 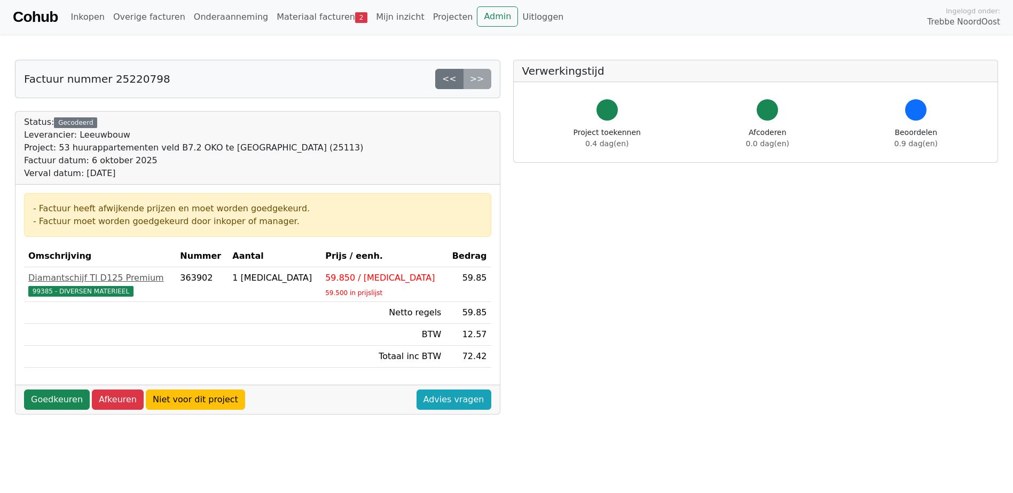 I want to click on div: Beoordelen, so click(x=916, y=138).